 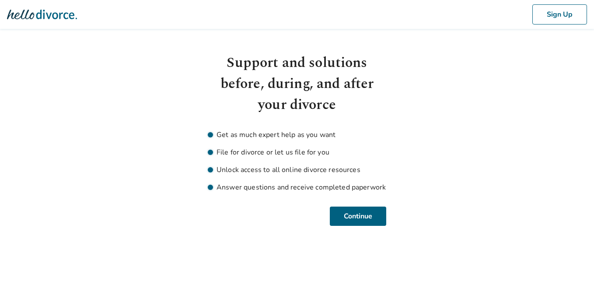 I want to click on li: Get as much expert help as you want, so click(x=297, y=135).